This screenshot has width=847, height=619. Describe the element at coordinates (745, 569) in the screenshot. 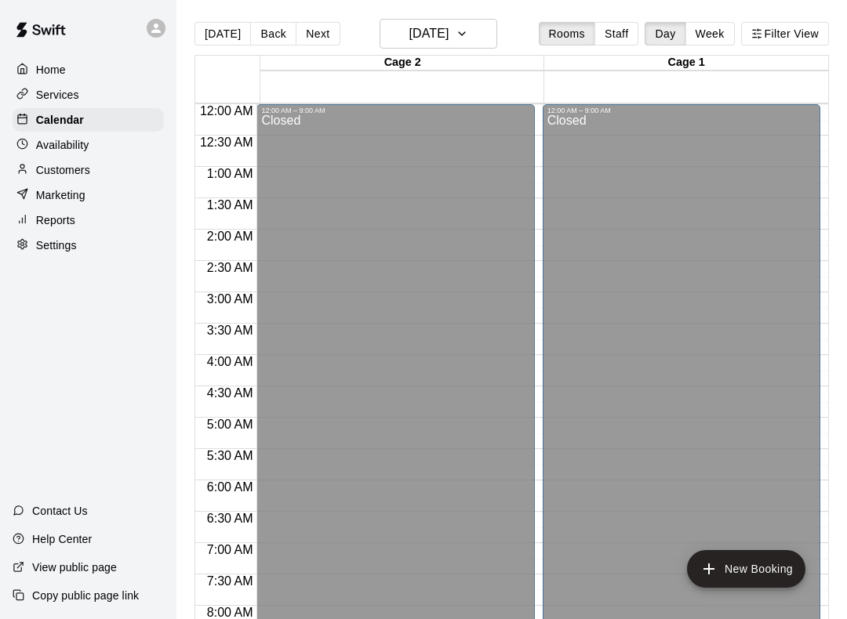

I see `button: add` at that location.